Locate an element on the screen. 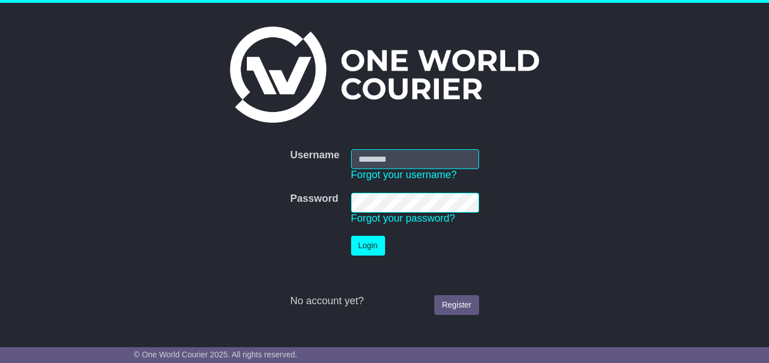  button: Login is located at coordinates (368, 246).